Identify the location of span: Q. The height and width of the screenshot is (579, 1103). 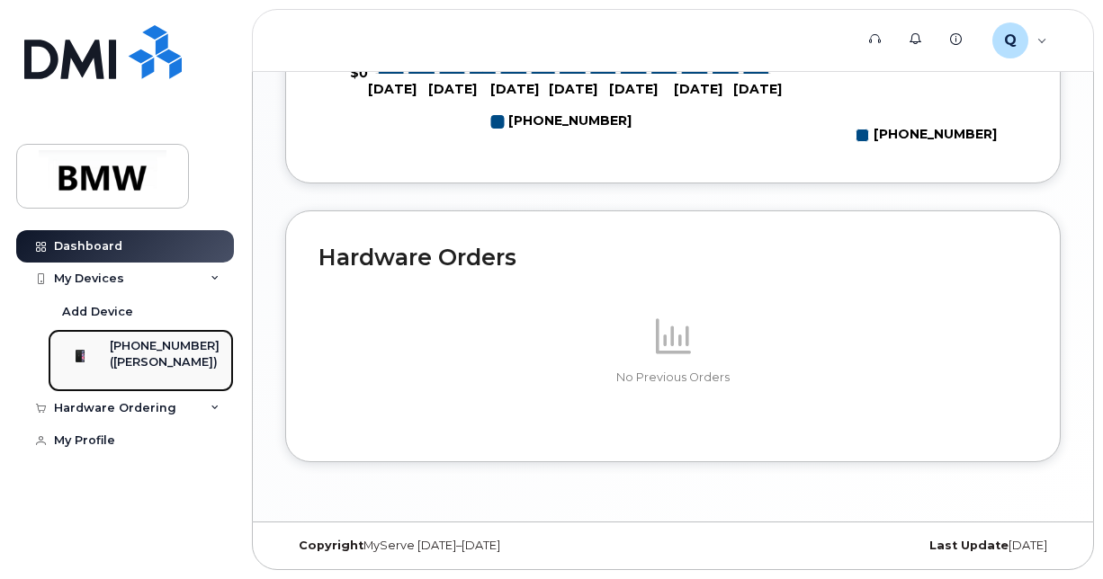
(1010, 40).